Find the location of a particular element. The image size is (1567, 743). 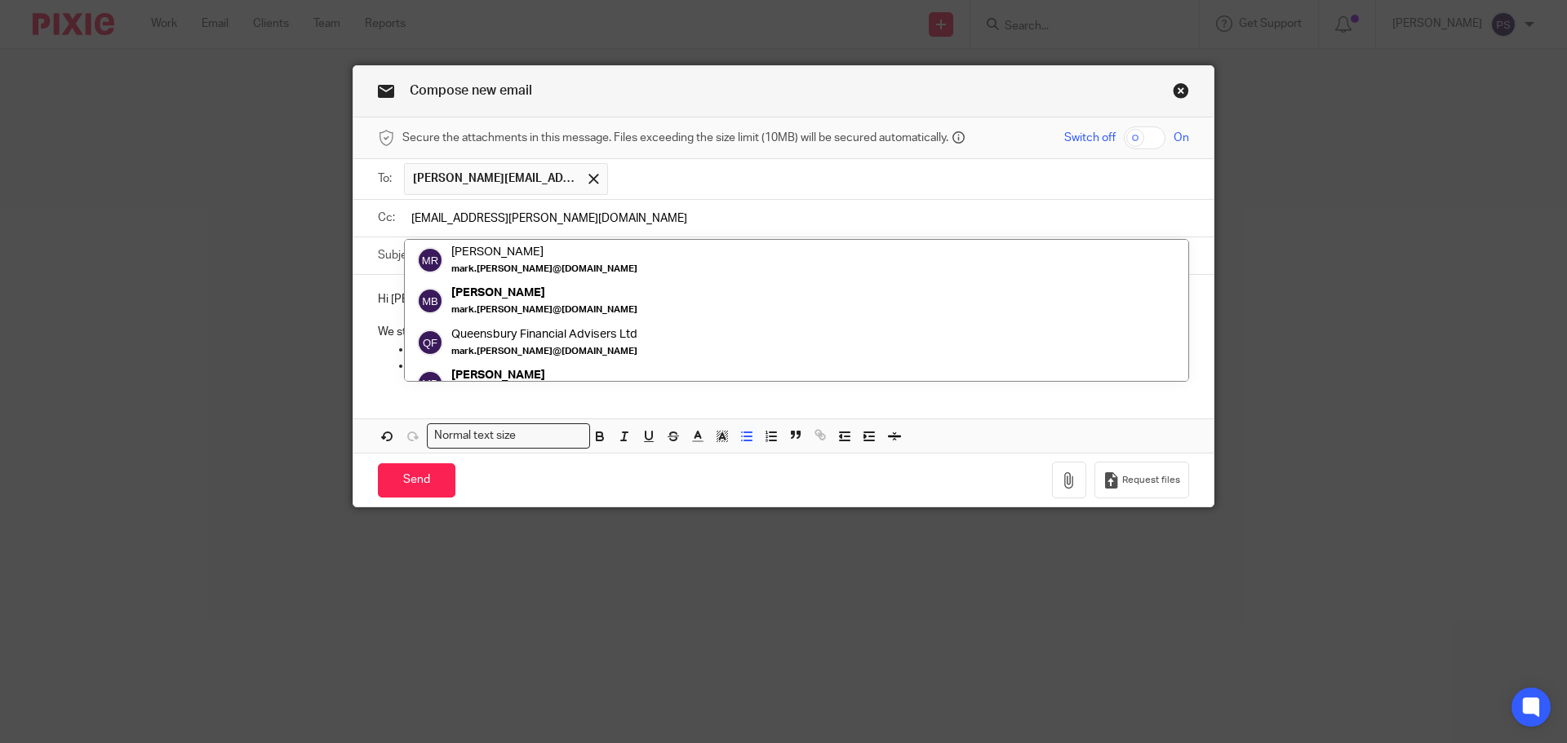

span: Normal text size is located at coordinates (475, 436).